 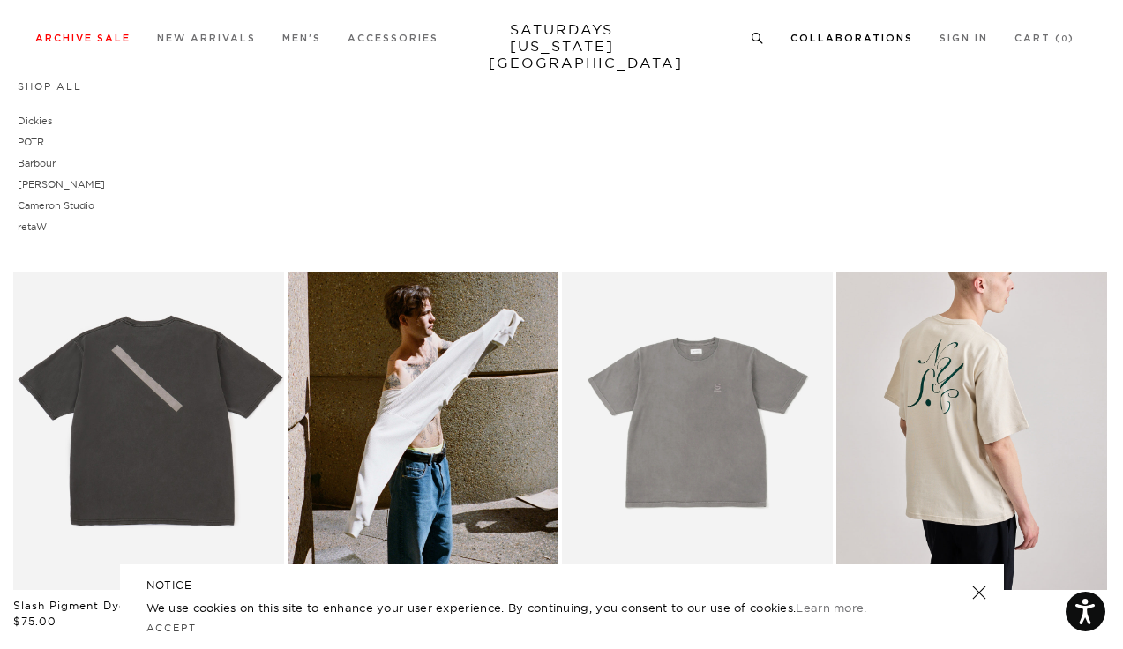 What do you see at coordinates (34, 621) in the screenshot?
I see `span: $75.00` at bounding box center [34, 621].